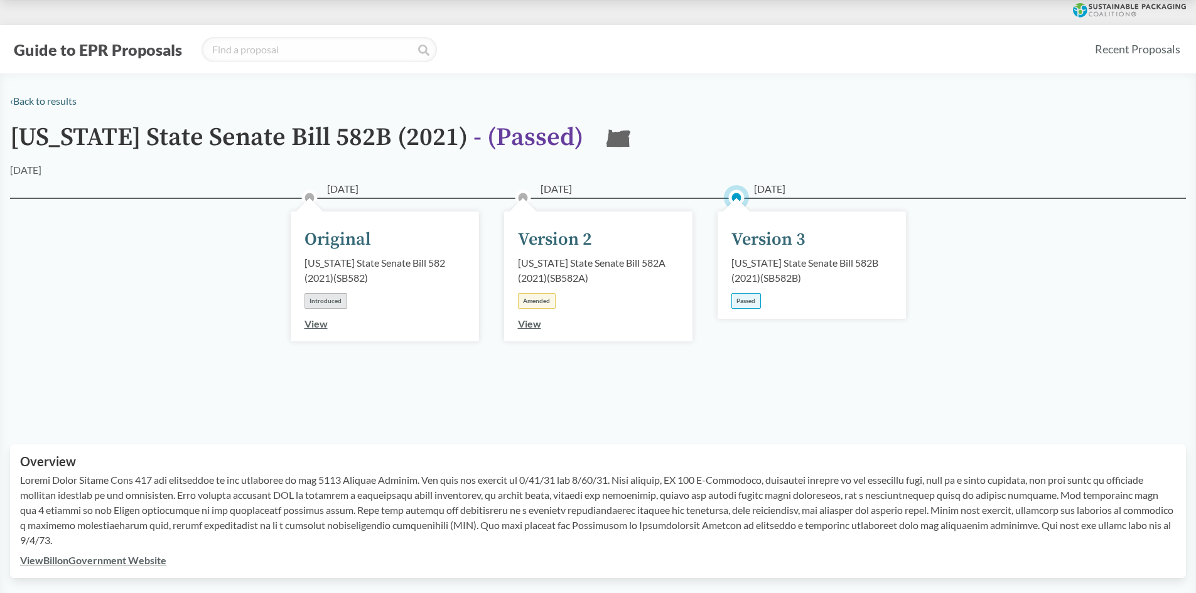 The height and width of the screenshot is (593, 1196). What do you see at coordinates (528, 137) in the screenshot?
I see `span: - ( Passed )` at bounding box center [528, 137].